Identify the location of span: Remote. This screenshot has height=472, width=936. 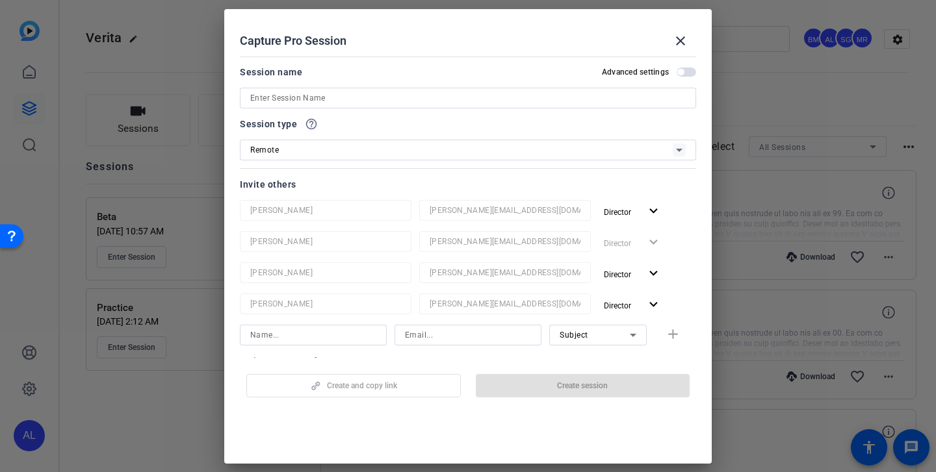
(264, 150).